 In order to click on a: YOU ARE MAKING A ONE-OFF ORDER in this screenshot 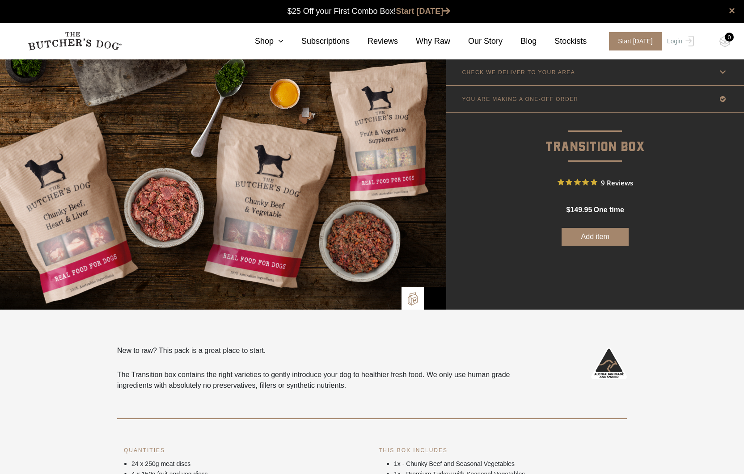, I will do `click(595, 99)`.